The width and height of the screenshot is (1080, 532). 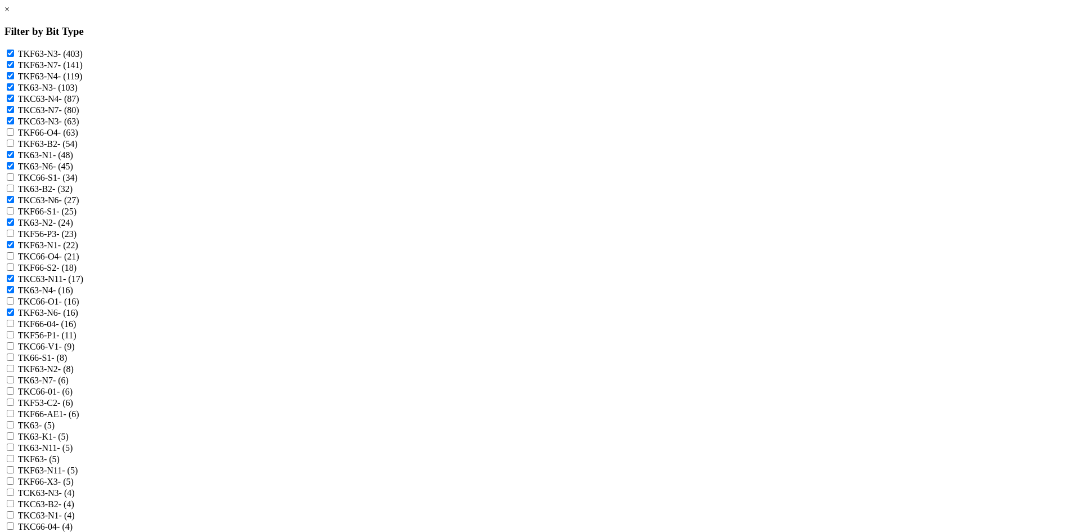 I want to click on label: TKF66-O4, so click(x=48, y=132).